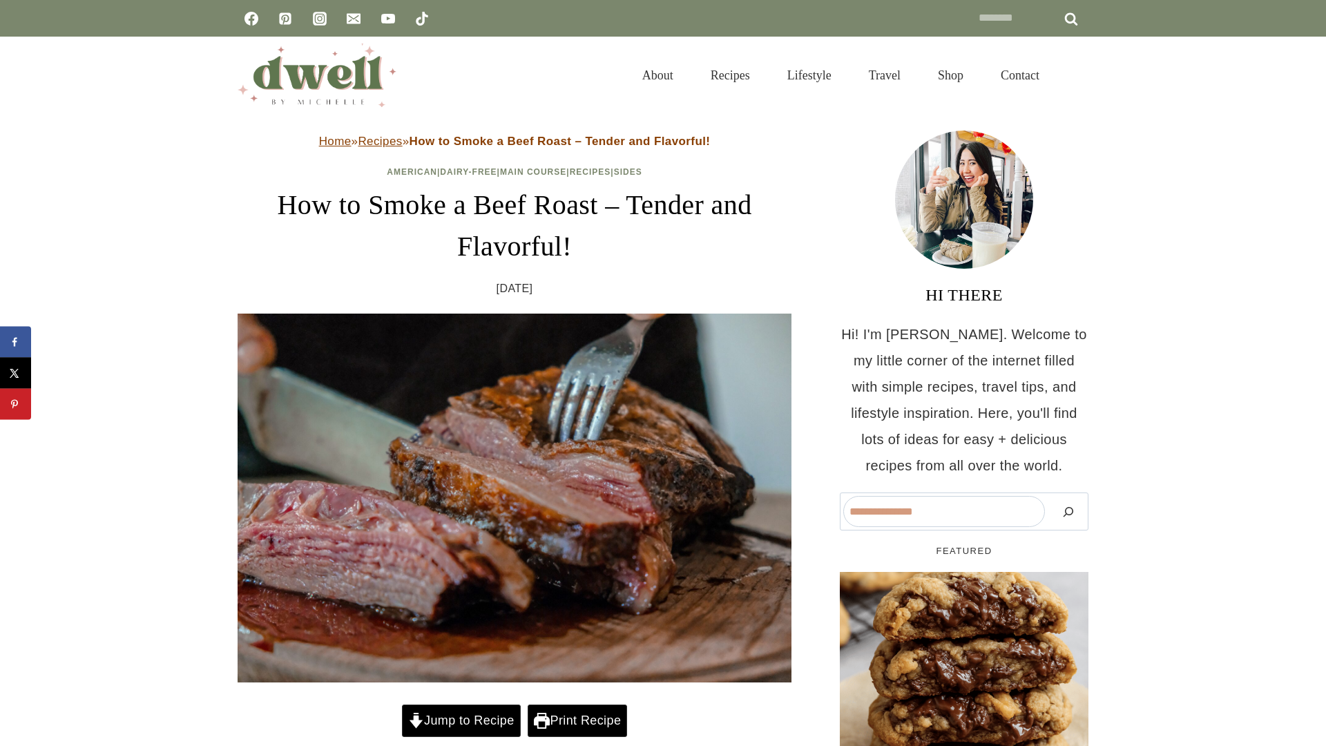 Image resolution: width=1326 pixels, height=746 pixels. I want to click on h5: FEATURED, so click(964, 551).